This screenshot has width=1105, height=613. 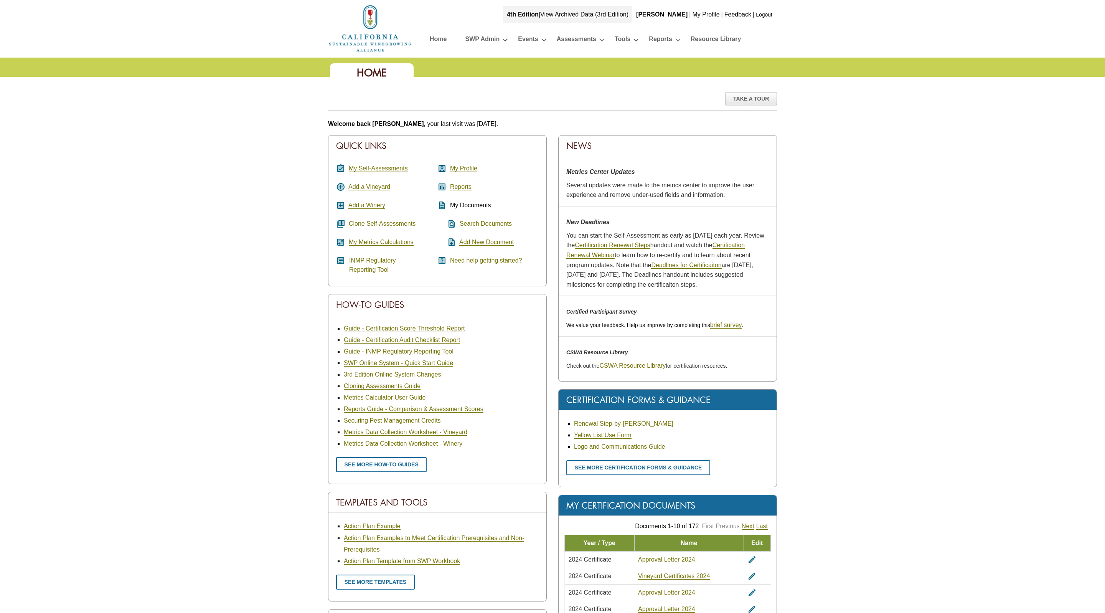 I want to click on i: add_circle, so click(x=341, y=187).